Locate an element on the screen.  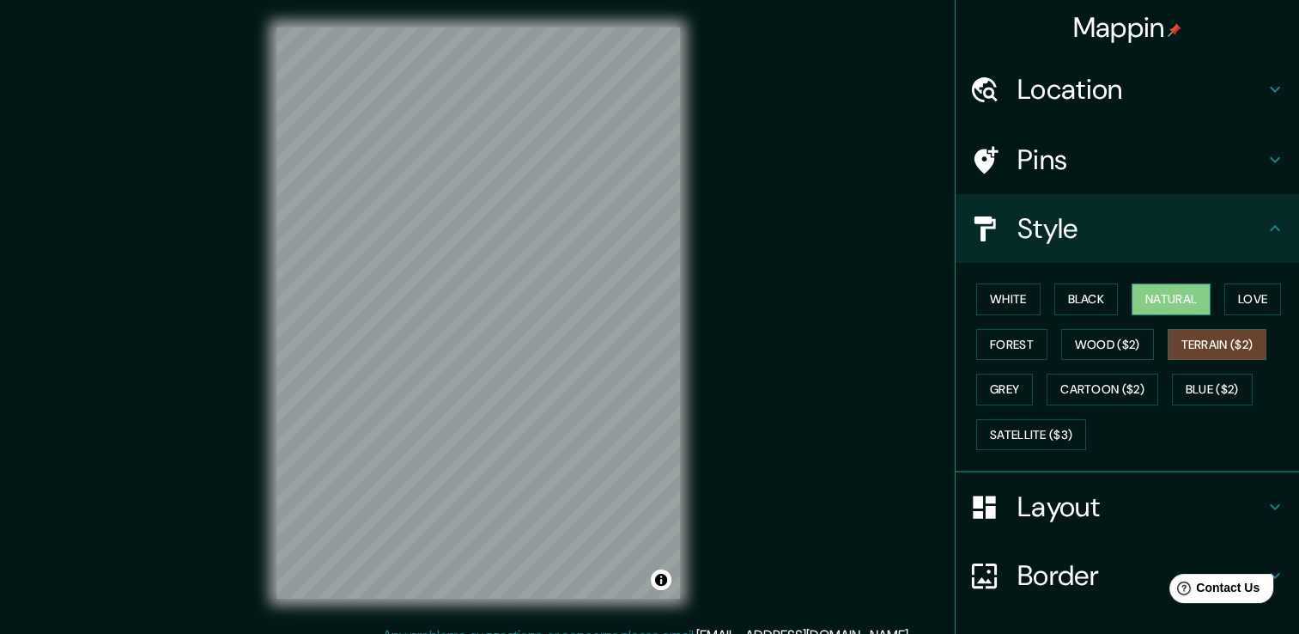
div: Pins is located at coordinates (1128, 160).